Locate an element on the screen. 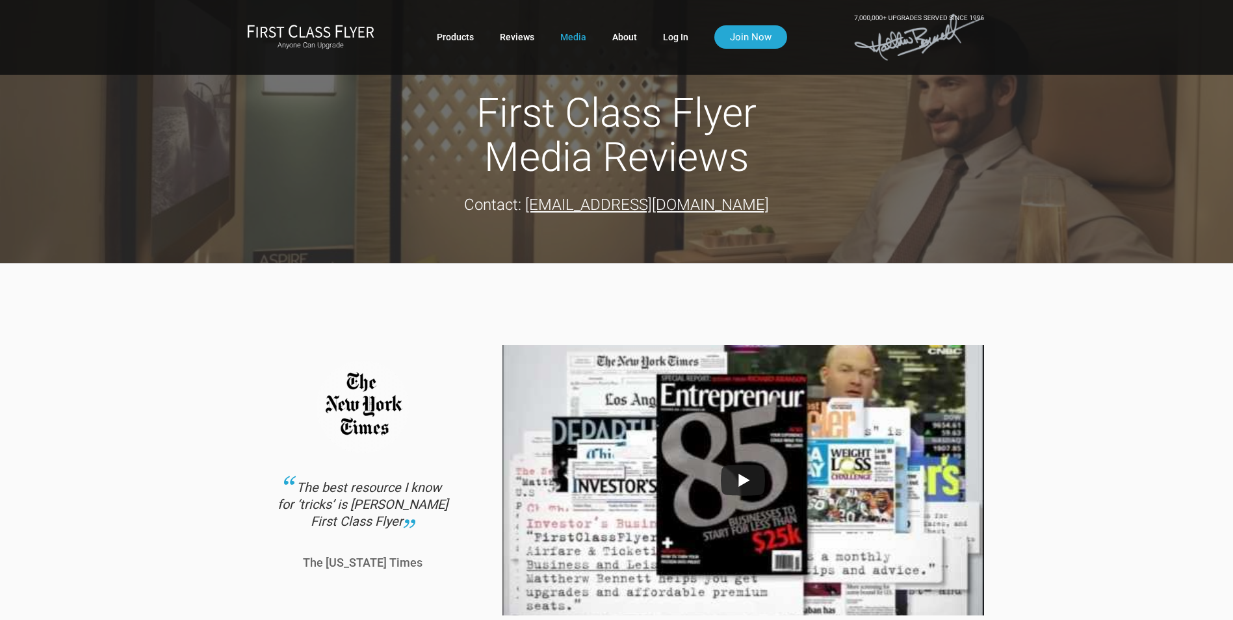  img: First Class Flyer is located at coordinates (311, 31).